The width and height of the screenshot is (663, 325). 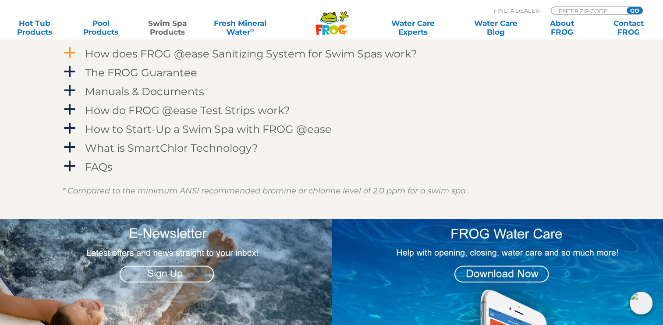 What do you see at coordinates (332, 72) in the screenshot?
I see `a: a The FROG Guarantee` at bounding box center [332, 72].